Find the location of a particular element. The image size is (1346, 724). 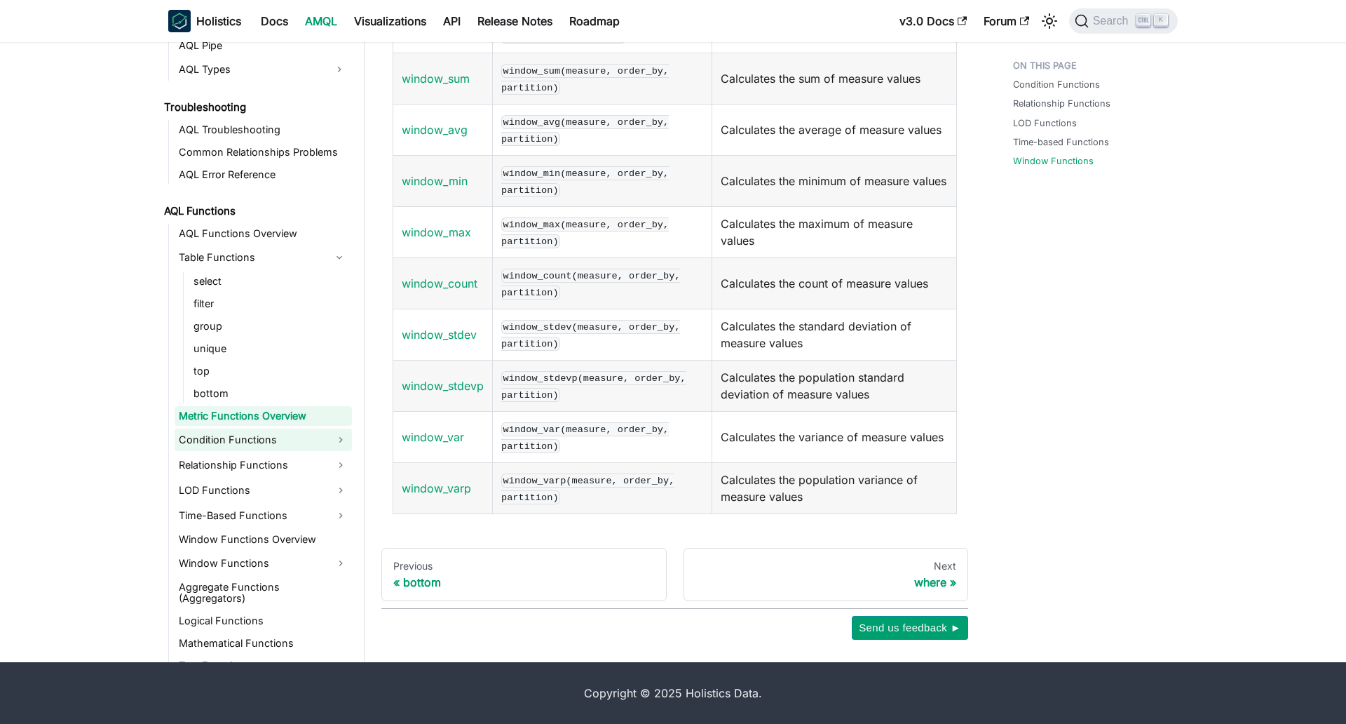

code: window_var(measure, order_by, partition) is located at coordinates (585, 438).